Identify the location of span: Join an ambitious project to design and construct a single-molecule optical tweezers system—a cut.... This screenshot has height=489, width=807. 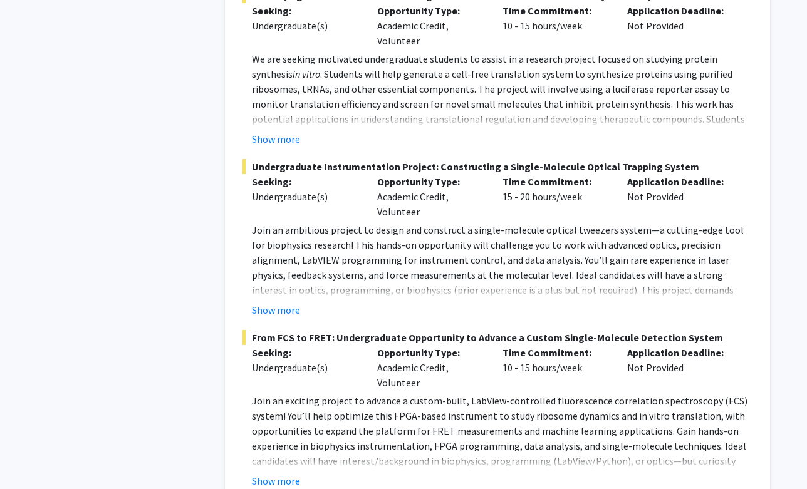
(499, 275).